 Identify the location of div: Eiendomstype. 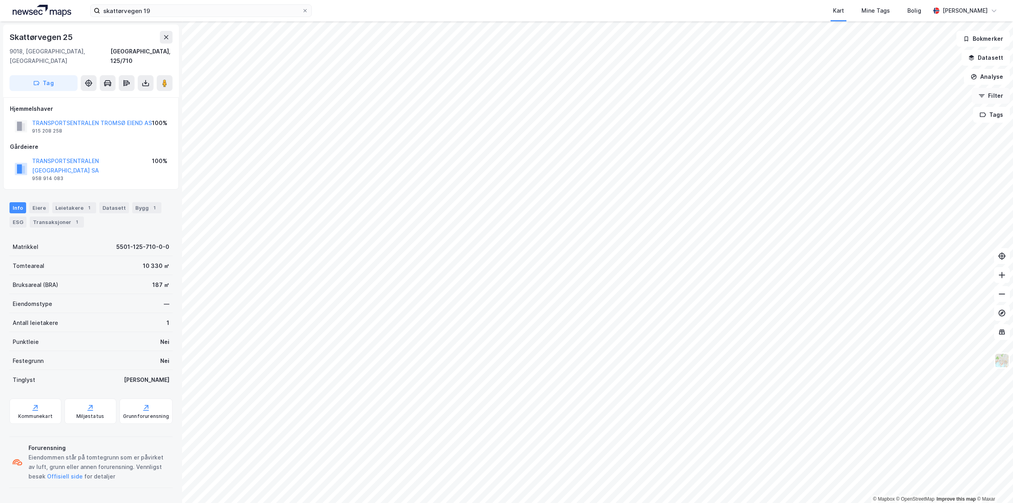
(32, 304).